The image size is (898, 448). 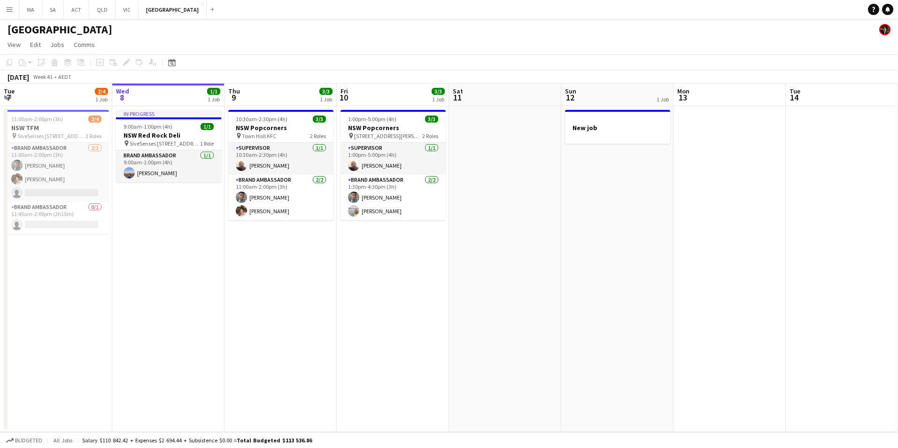 I want to click on span: 12, so click(x=570, y=97).